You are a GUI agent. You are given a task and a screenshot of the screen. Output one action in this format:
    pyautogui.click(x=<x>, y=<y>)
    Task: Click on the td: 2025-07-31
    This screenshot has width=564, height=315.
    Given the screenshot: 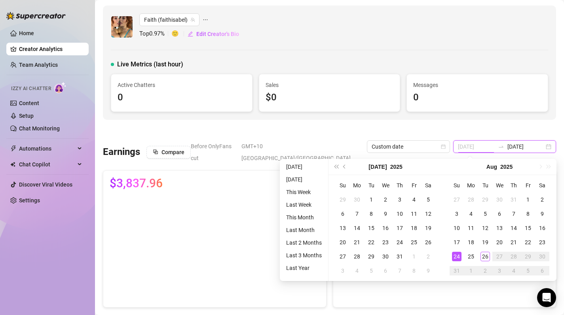 What is the action you would take?
    pyautogui.click(x=399, y=257)
    